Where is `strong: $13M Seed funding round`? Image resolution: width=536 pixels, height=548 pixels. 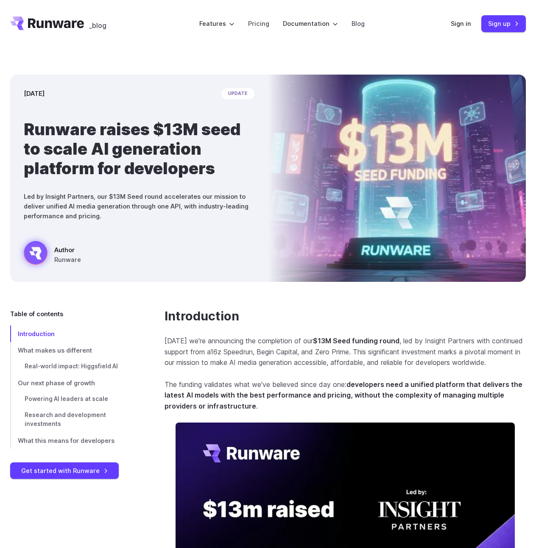 strong: $13M Seed funding round is located at coordinates (356, 341).